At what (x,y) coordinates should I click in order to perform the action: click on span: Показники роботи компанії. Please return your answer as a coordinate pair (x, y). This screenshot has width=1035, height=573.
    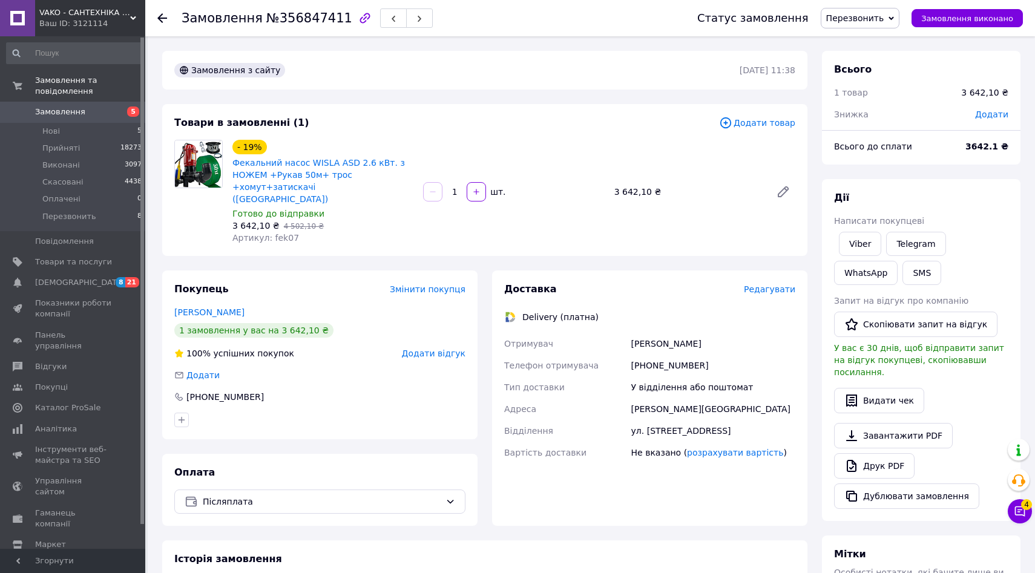
    Looking at the image, I should click on (73, 309).